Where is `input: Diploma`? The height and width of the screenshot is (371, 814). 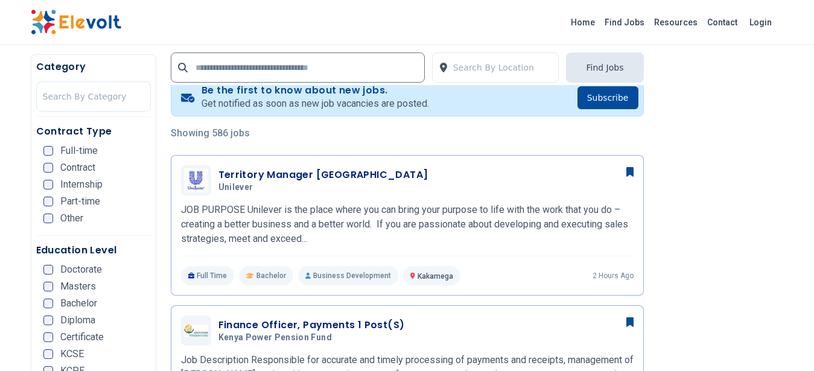 input: Diploma is located at coordinates (48, 320).